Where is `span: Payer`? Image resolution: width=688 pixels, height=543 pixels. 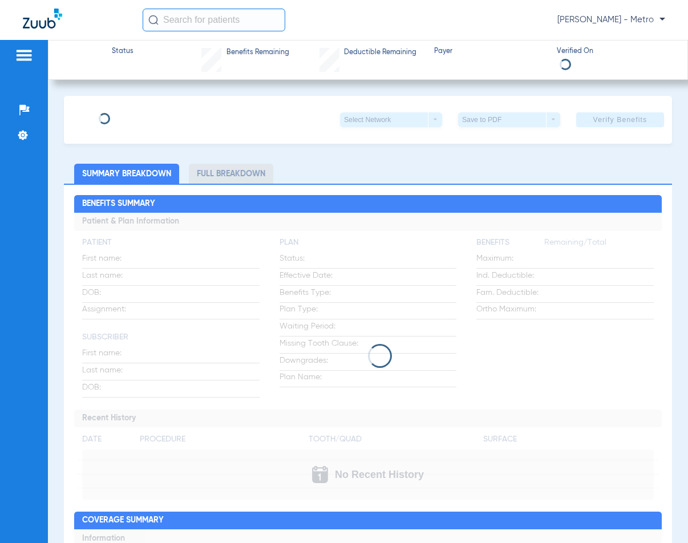
span: Payer is located at coordinates (490, 52).